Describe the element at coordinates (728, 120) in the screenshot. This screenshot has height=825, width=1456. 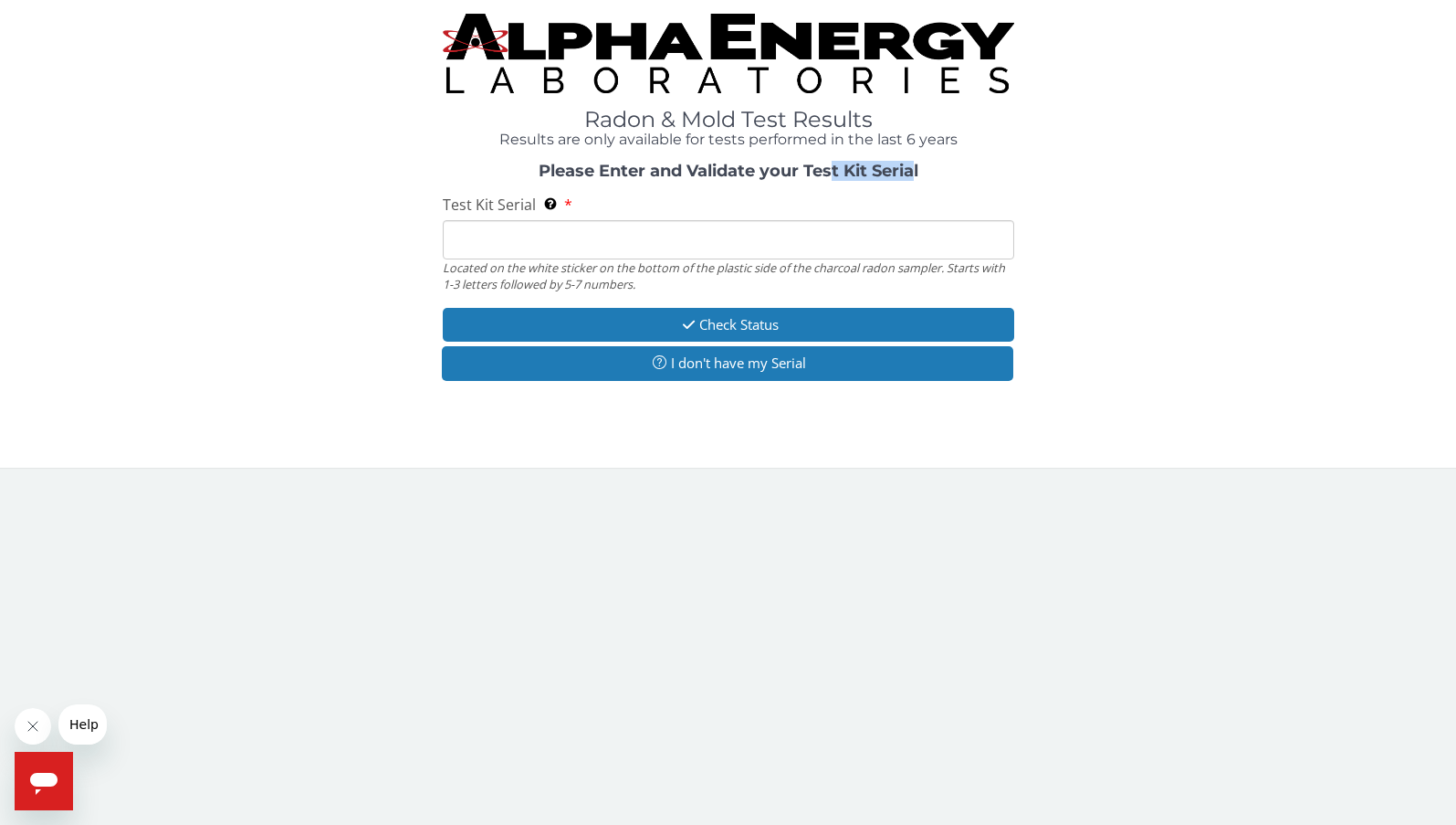
I see `h1: Radon & Mold Test Results` at that location.